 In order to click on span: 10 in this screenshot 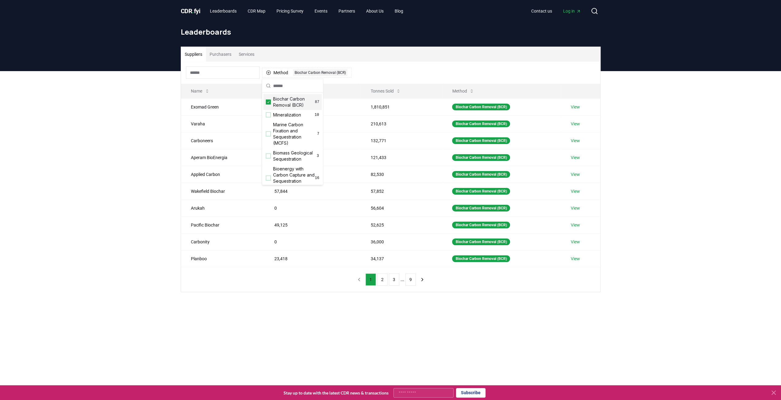, I will do `click(317, 115)`.